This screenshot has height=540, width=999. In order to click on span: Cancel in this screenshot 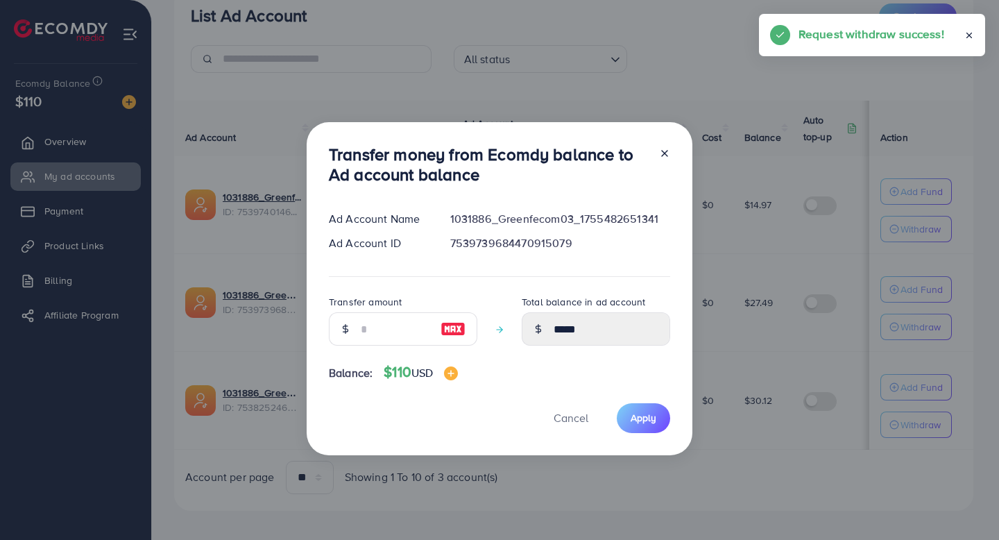, I will do `click(571, 418)`.